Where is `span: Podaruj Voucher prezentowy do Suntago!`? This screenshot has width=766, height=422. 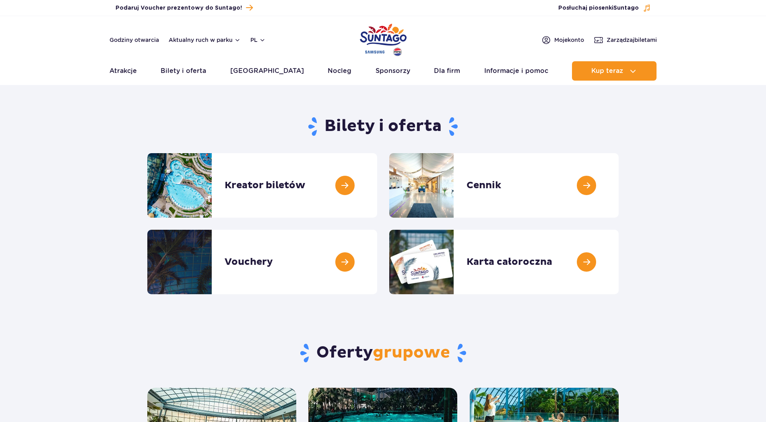 span: Podaruj Voucher prezentowy do Suntago! is located at coordinates (179, 8).